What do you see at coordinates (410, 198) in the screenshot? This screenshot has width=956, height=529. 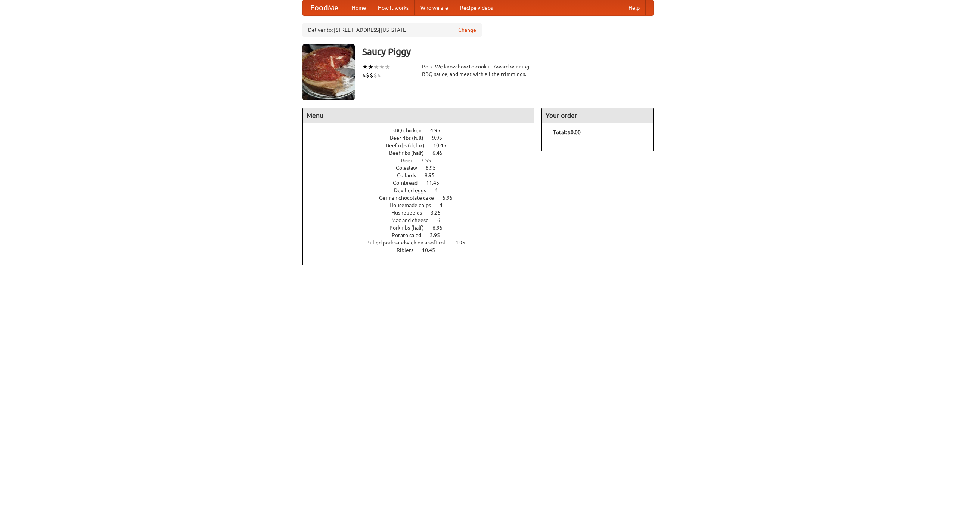 I see `span: German chocolate cake` at bounding box center [410, 198].